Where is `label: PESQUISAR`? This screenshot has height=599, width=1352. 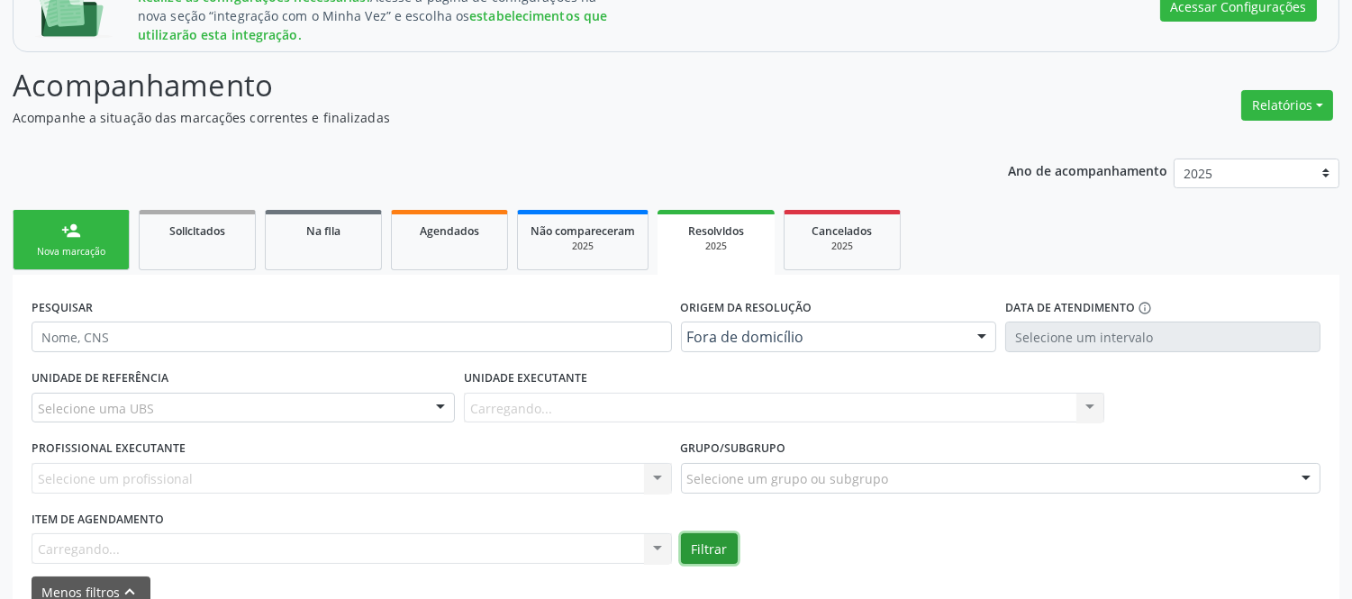 label: PESQUISAR is located at coordinates (62, 307).